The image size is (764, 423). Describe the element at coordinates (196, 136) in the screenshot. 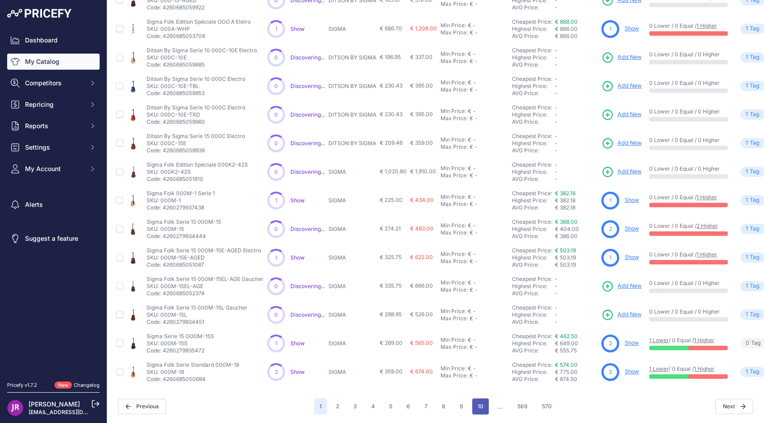

I see `p: Ditson By Sigma Serie 15 000C Electro` at that location.